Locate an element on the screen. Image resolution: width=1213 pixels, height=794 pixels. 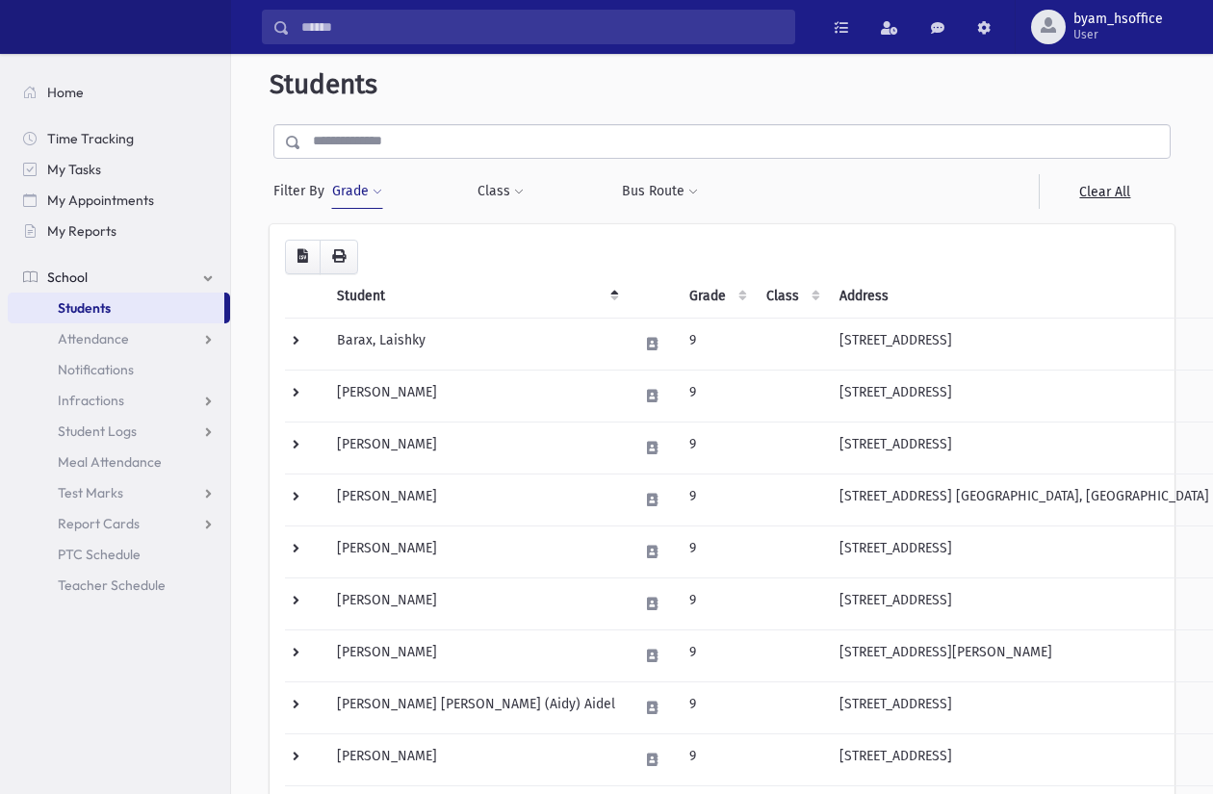
button: CSV is located at coordinates (302, 257).